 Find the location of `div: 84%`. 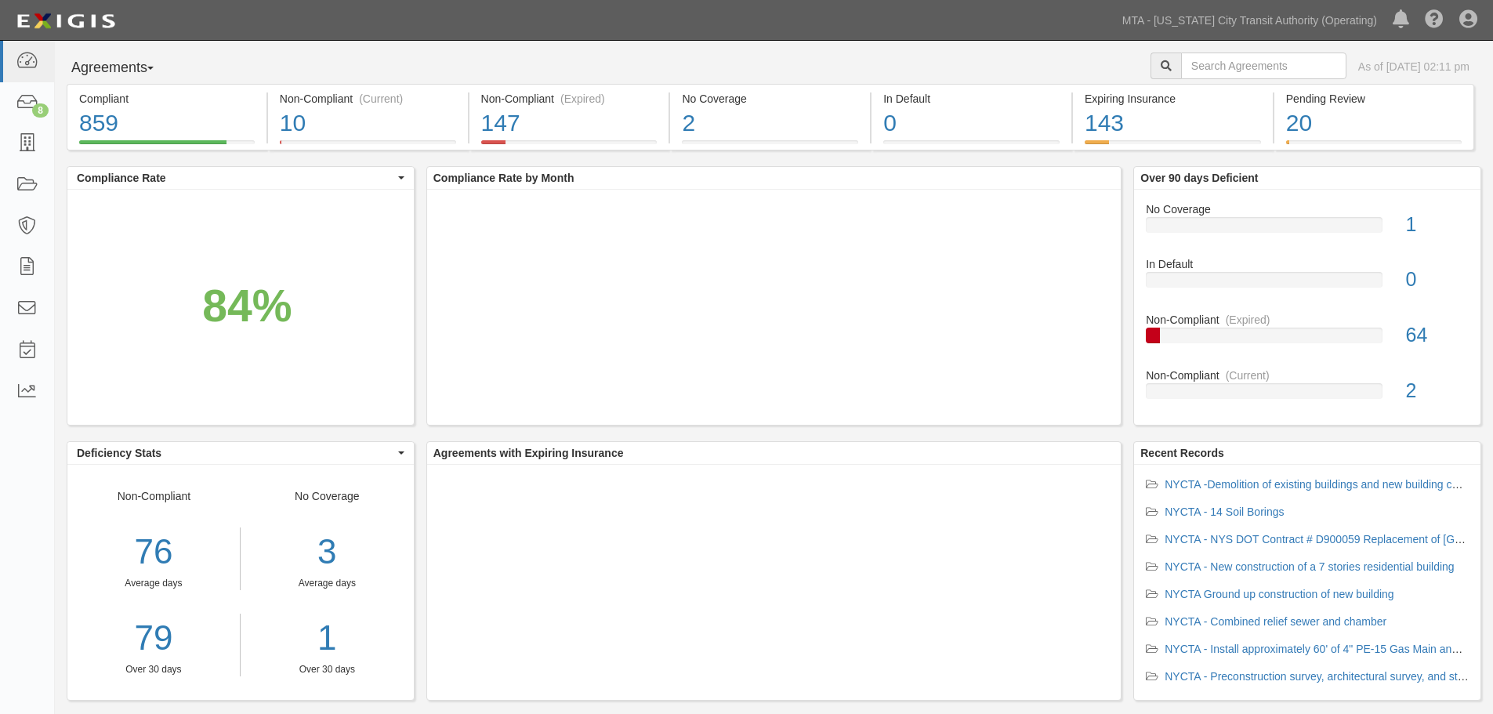

div: 84% is located at coordinates (247, 306).